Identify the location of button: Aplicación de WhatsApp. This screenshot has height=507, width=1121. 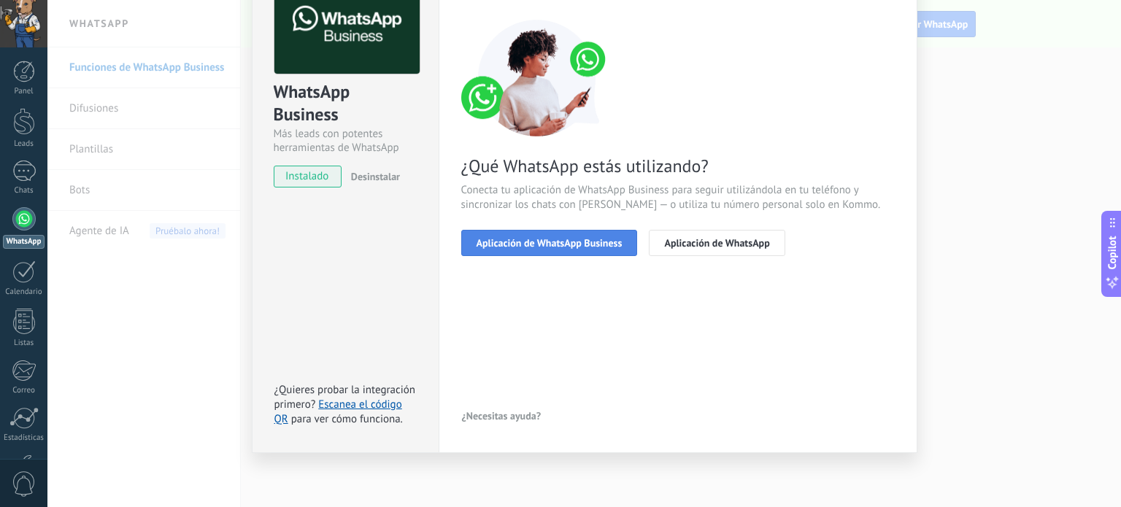
(717, 243).